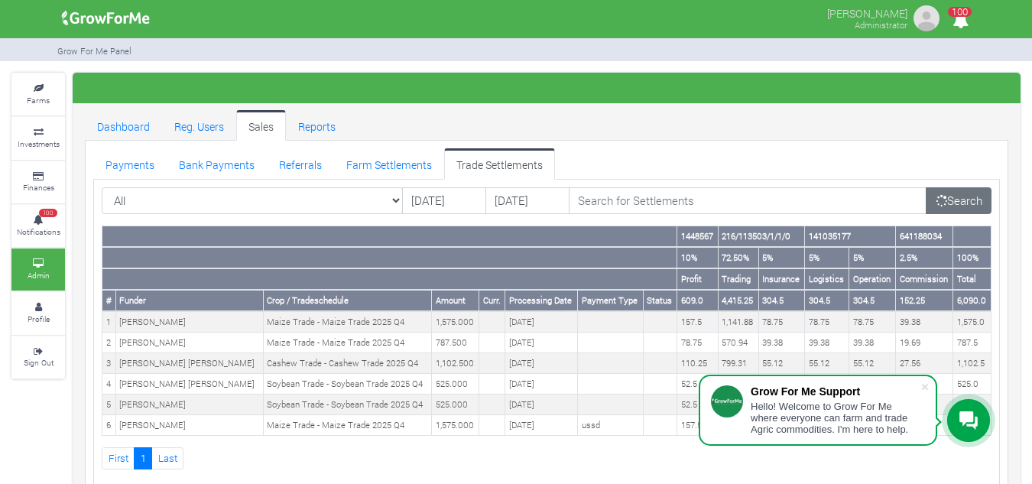 The width and height of the screenshot is (1032, 484). What do you see at coordinates (38, 357) in the screenshot?
I see `a: Sign Out` at bounding box center [38, 357].